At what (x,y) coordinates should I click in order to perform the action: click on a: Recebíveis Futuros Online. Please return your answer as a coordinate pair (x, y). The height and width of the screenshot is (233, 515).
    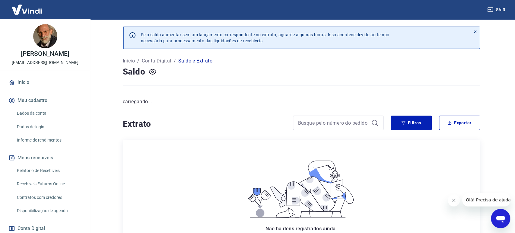
    Looking at the image, I should click on (49, 184).